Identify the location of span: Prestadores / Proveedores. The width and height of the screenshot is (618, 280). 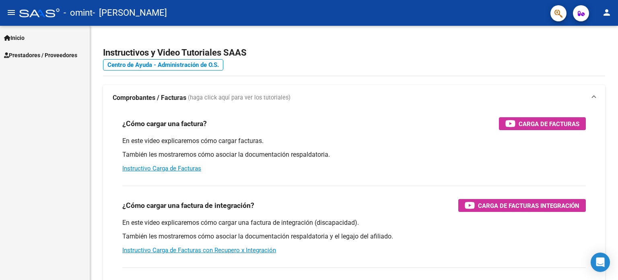
(41, 55).